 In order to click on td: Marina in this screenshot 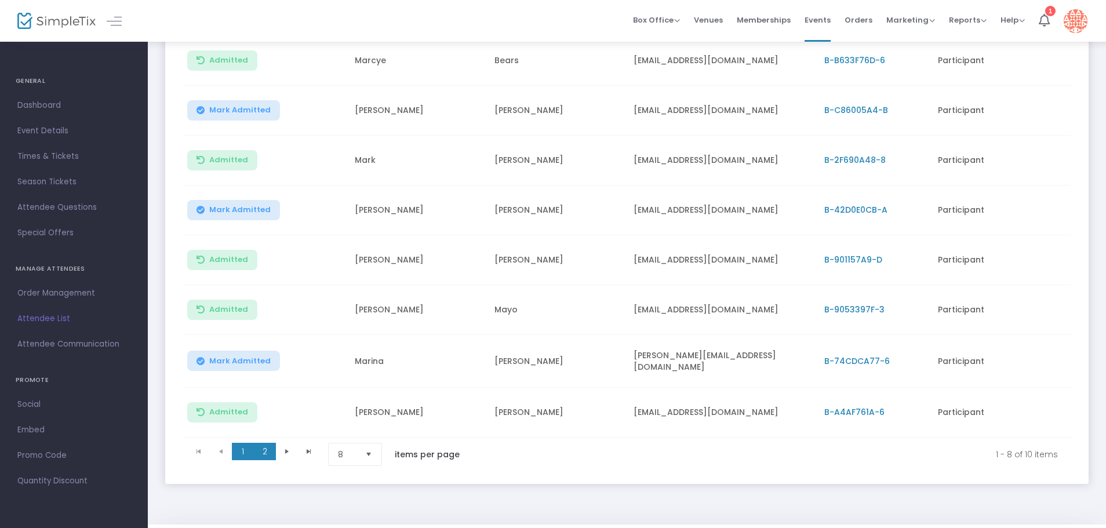, I will do `click(417, 361)`.